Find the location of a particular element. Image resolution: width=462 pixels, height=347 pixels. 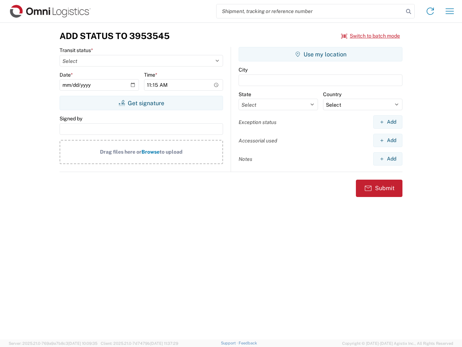

span: Client: 2025.21.0-7d7479b is located at coordinates (139, 343).